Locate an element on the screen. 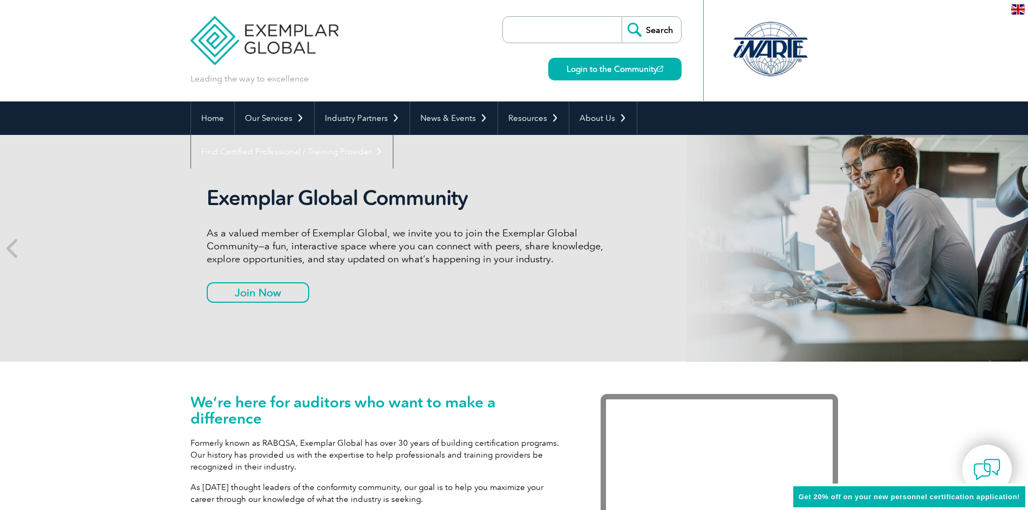  img: contact-chat.png is located at coordinates (987, 469).